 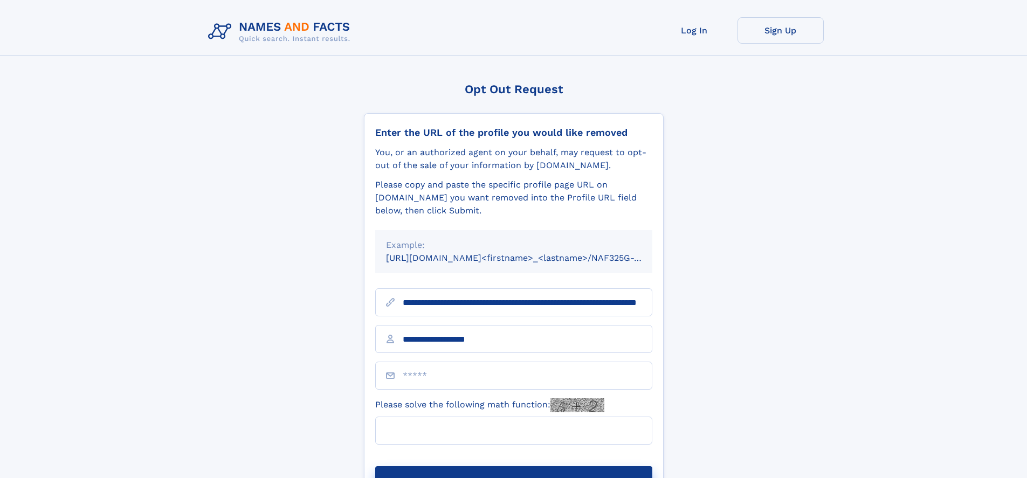 What do you see at coordinates (490, 405) in the screenshot?
I see `label: Please solve the following math function:` at bounding box center [490, 405].